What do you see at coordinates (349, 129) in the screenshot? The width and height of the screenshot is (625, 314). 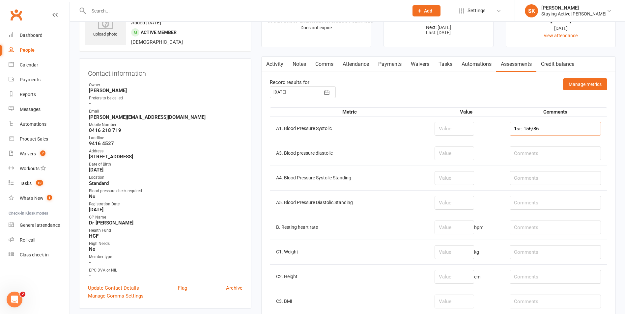 I see `td: A1. Blood Pressure Systolic` at bounding box center [349, 129].